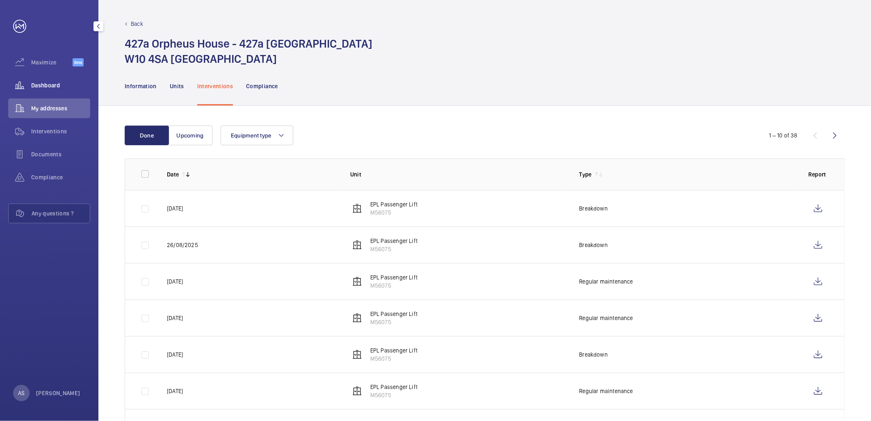 This screenshot has height=421, width=871. I want to click on p: Unit, so click(458, 174).